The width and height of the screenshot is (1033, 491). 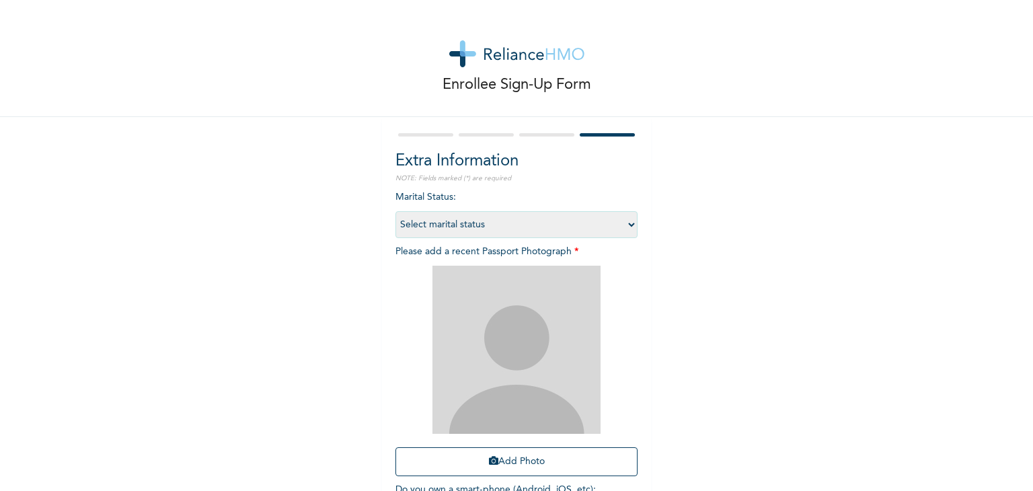 I want to click on button: Add Photo, so click(x=516, y=461).